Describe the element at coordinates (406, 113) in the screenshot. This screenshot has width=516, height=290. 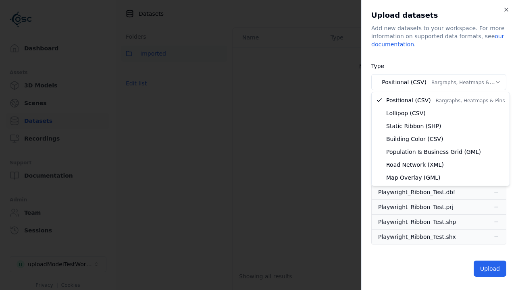
I see `span: Lollipop (CSV)` at that location.